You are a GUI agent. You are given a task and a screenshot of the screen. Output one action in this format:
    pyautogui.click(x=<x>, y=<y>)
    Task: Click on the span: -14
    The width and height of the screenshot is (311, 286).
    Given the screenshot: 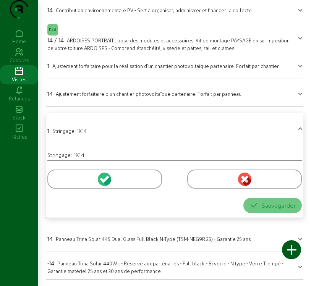 What is the action you would take?
    pyautogui.click(x=51, y=263)
    